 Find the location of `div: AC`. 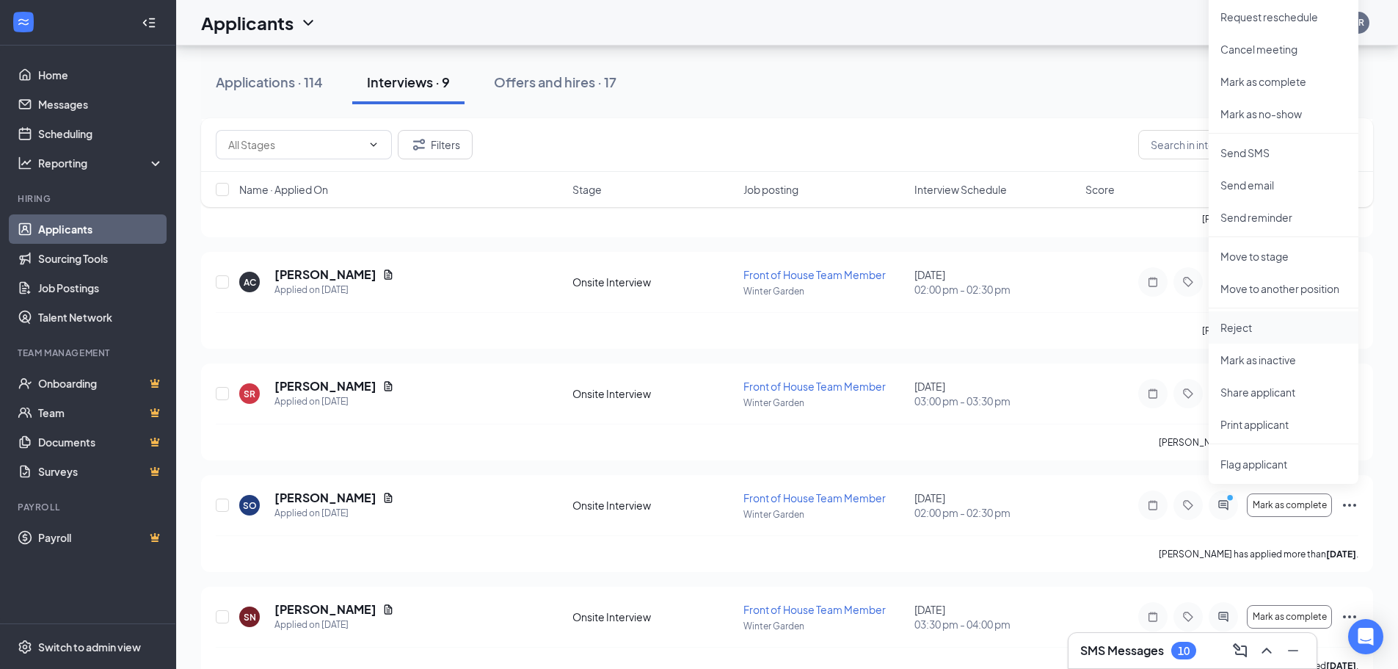

div: AC is located at coordinates (250, 282).